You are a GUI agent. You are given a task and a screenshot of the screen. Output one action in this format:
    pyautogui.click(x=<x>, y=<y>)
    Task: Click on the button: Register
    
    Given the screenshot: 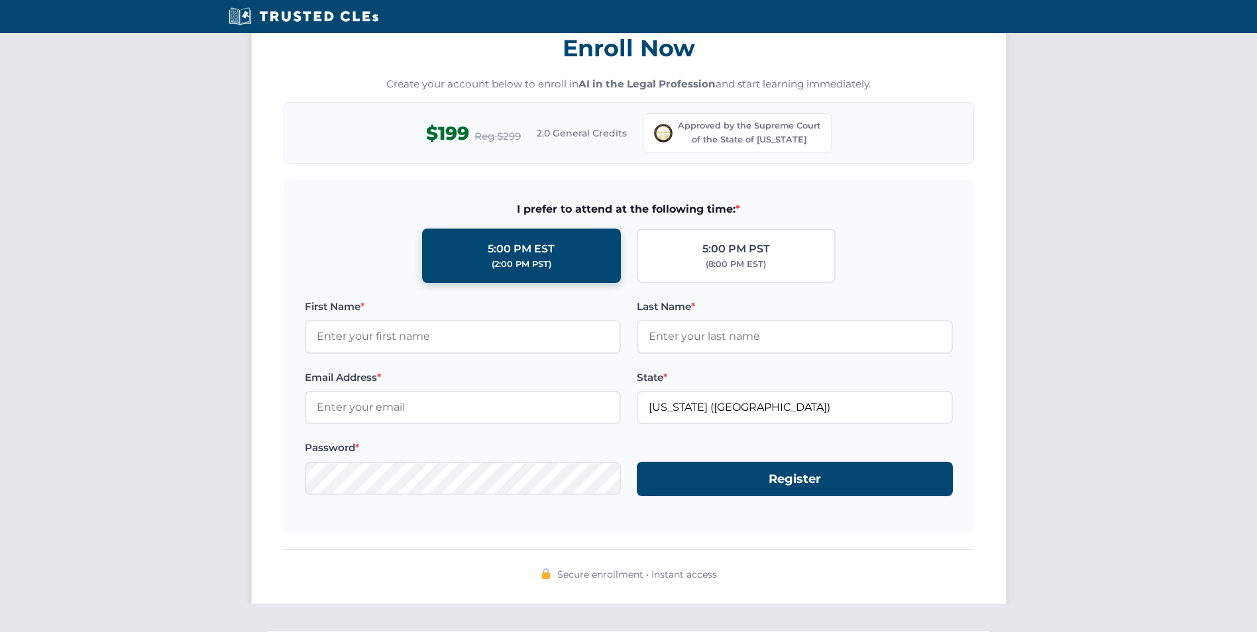 What is the action you would take?
    pyautogui.click(x=794, y=479)
    